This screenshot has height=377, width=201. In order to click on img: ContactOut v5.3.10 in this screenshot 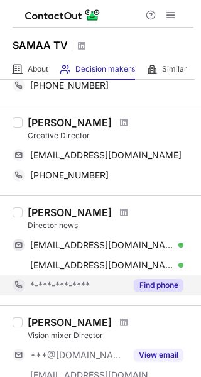, I will do `click(63, 15)`.